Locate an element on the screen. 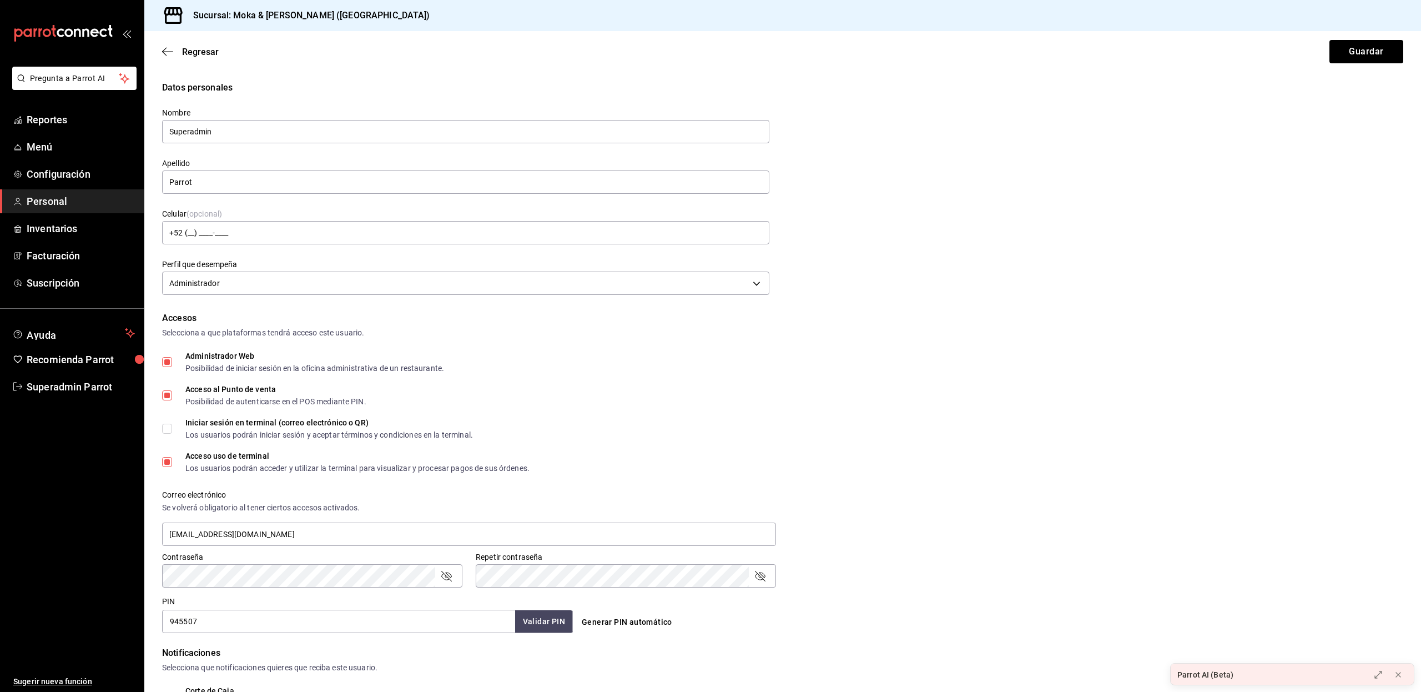 This screenshot has height=692, width=1421. input: 3 a 6 dígitos is located at coordinates (339, 621).